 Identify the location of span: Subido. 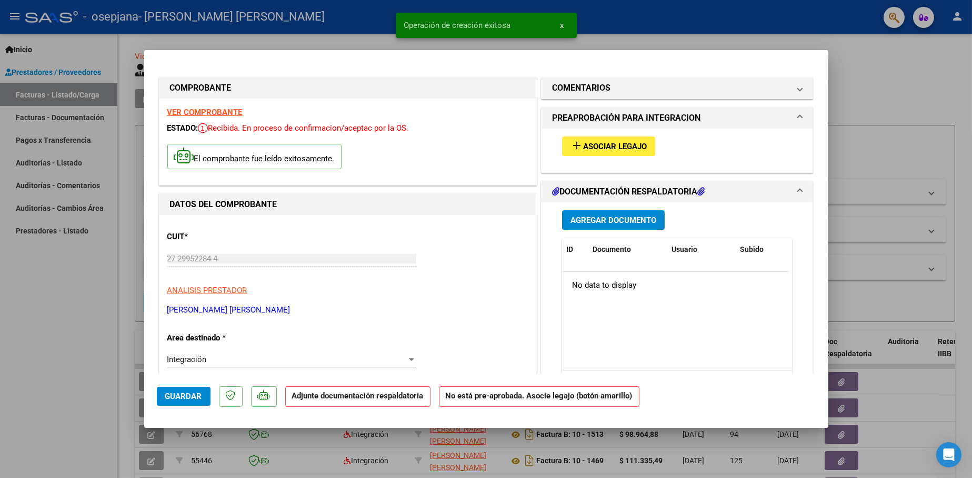
(752, 249).